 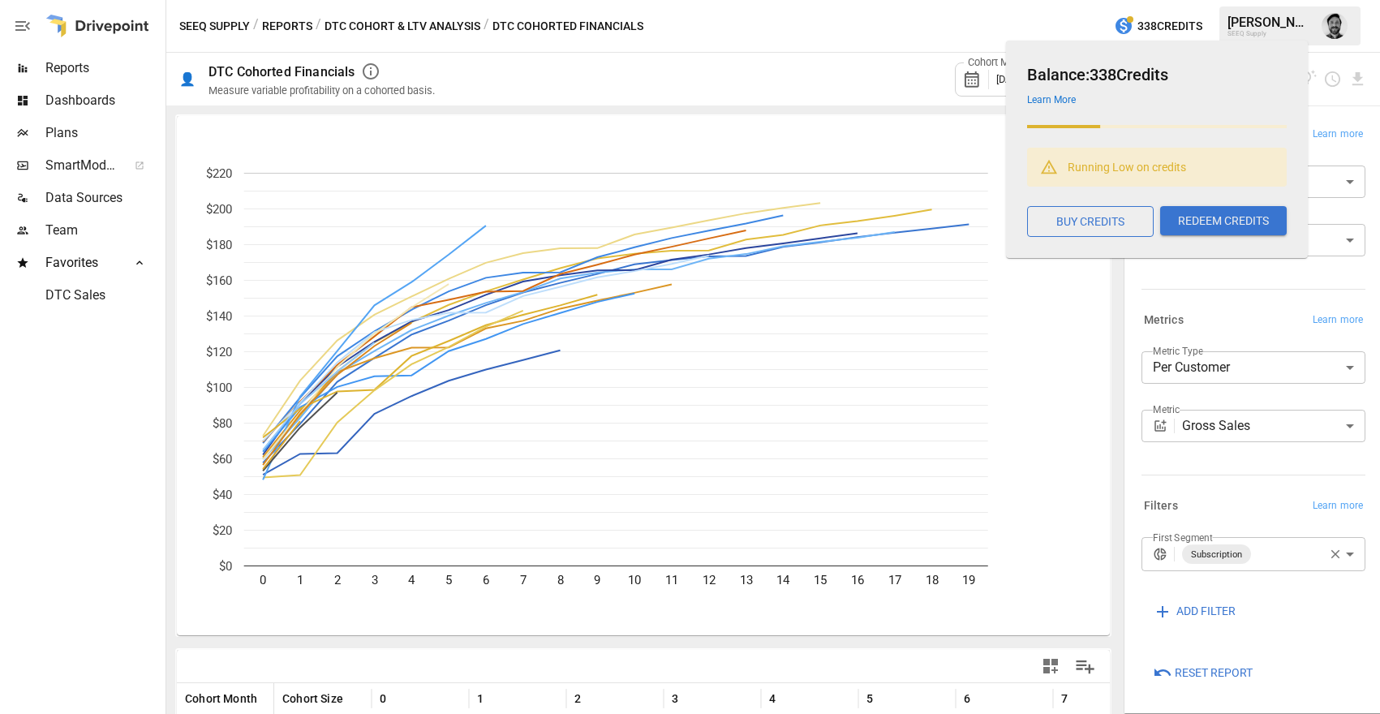 I want to click on span: Reports, so click(x=104, y=68).